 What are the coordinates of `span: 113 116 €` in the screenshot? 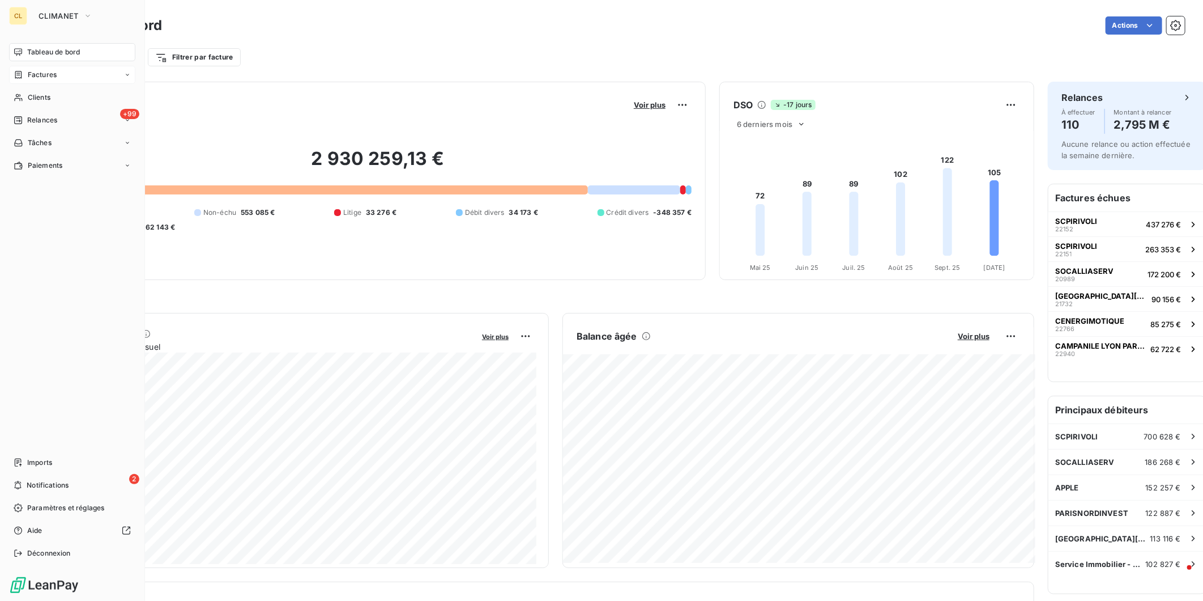 It's located at (1166, 538).